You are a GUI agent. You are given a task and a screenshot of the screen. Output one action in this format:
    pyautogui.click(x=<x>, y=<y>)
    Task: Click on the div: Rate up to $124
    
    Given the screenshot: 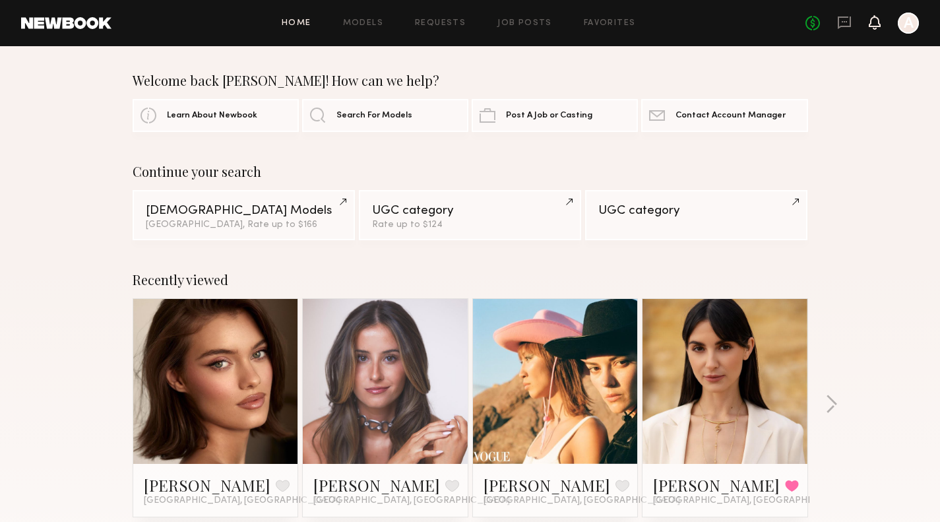 What is the action you would take?
    pyautogui.click(x=470, y=225)
    